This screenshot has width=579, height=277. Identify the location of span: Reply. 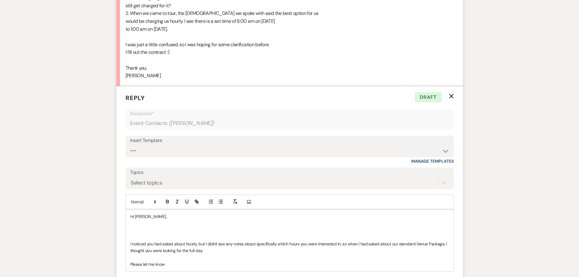
(135, 98).